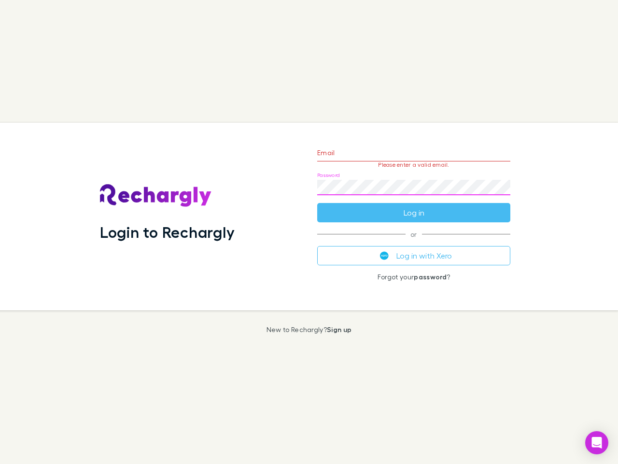 The height and width of the screenshot is (464, 618). Describe the element at coordinates (414, 277) in the screenshot. I see `p: Forgot your ?` at that location.